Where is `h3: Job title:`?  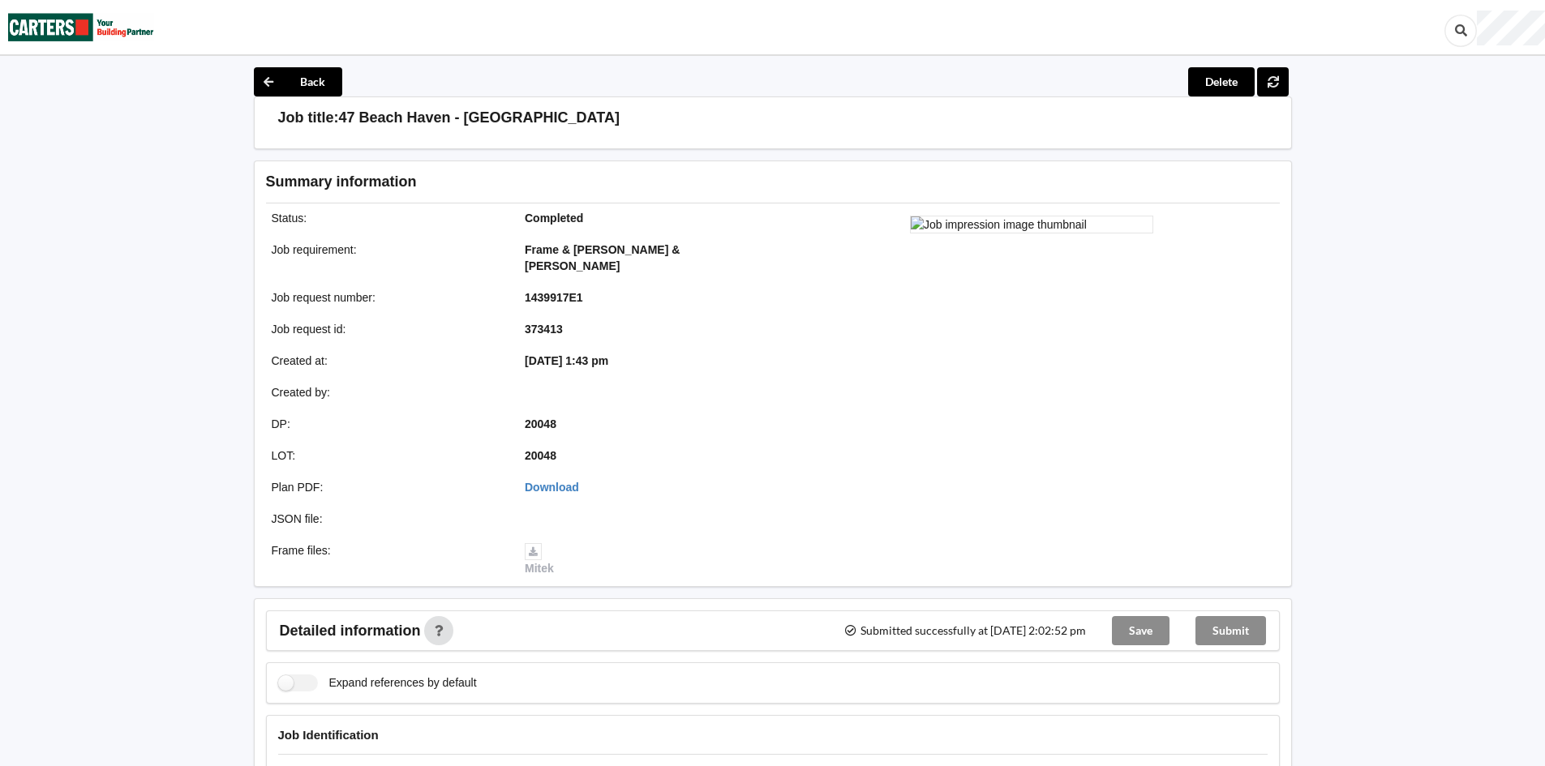 h3: Job title: is located at coordinates (308, 118).